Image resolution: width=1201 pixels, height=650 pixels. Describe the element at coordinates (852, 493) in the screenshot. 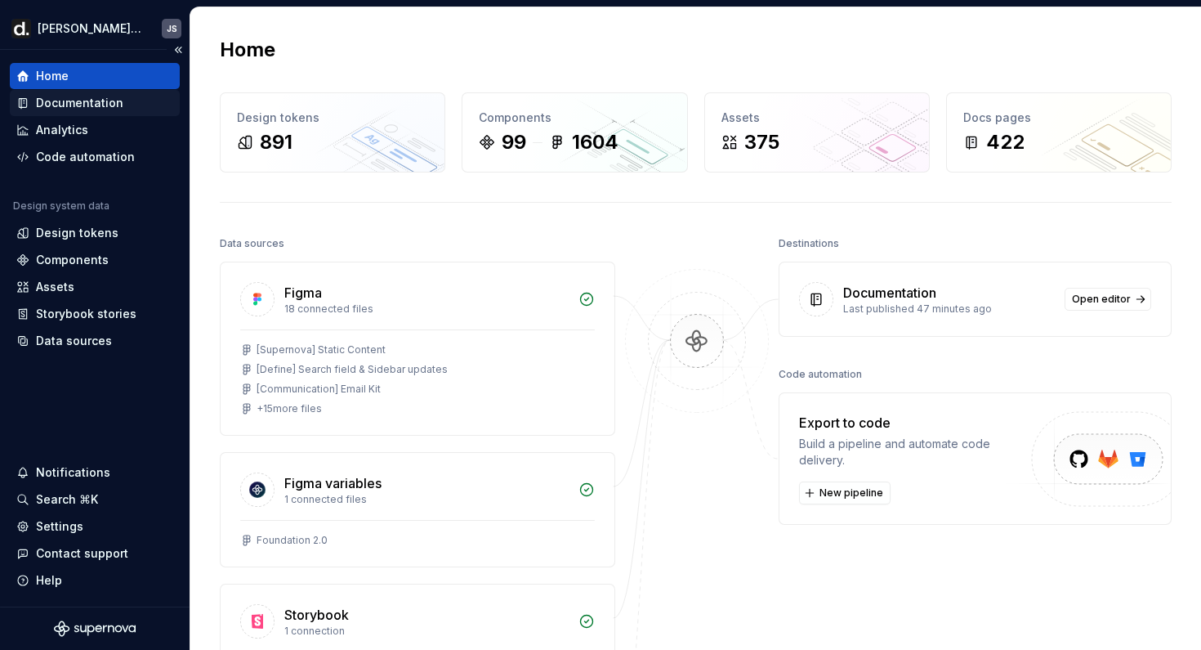

I see `span: New pipeline` at that location.